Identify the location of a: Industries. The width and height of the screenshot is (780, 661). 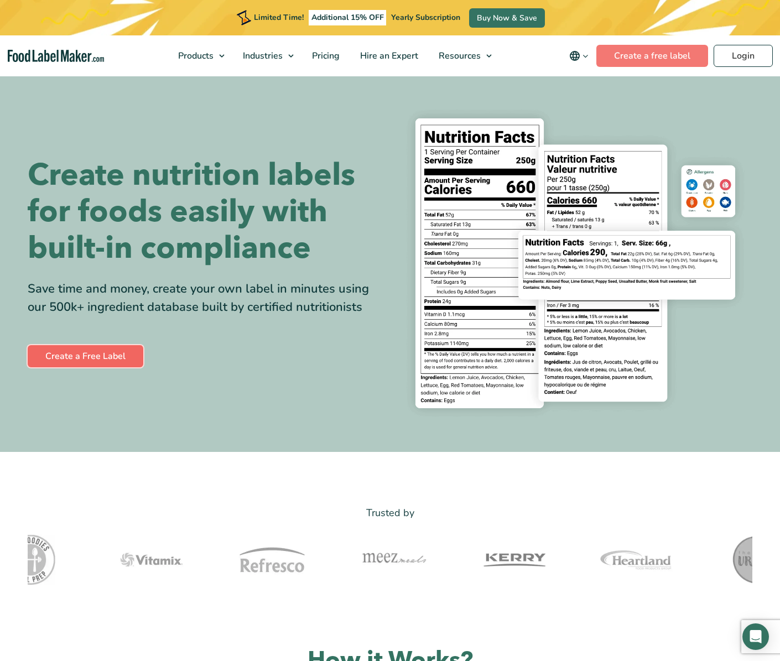
(266, 56).